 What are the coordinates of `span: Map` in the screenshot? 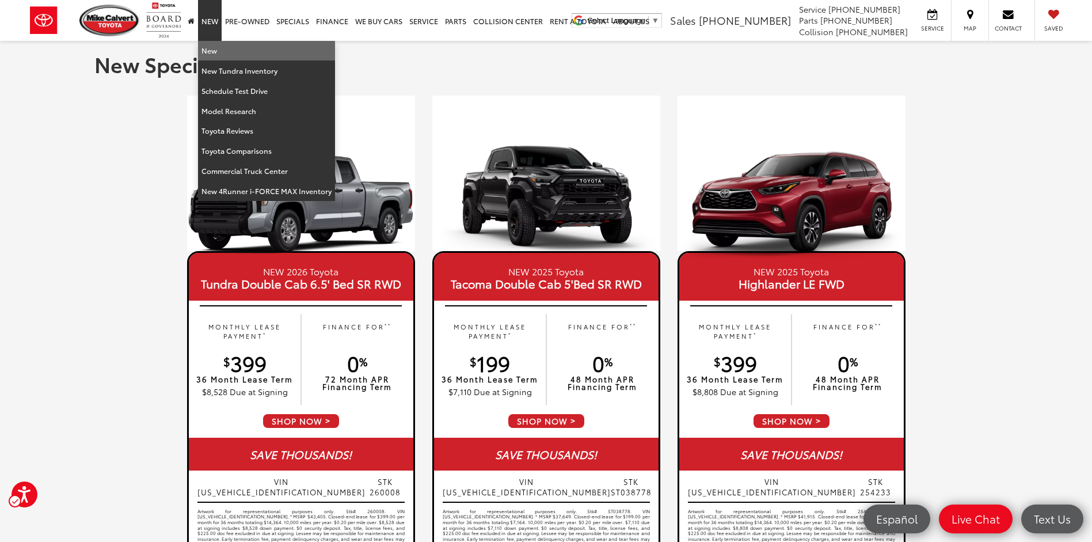 It's located at (970, 28).